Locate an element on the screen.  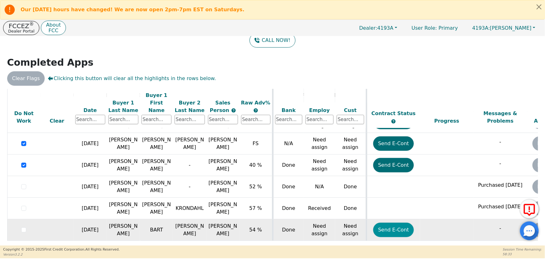
div: Cust is located at coordinates (351, 110).